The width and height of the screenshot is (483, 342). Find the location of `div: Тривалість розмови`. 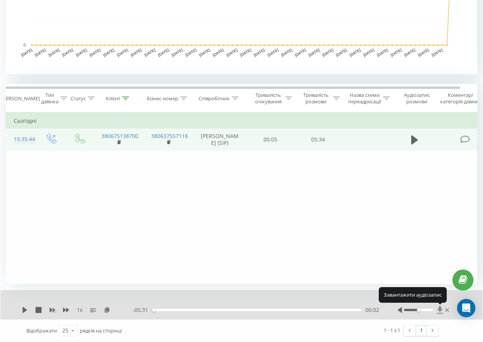

div: Тривалість розмови is located at coordinates (316, 99).